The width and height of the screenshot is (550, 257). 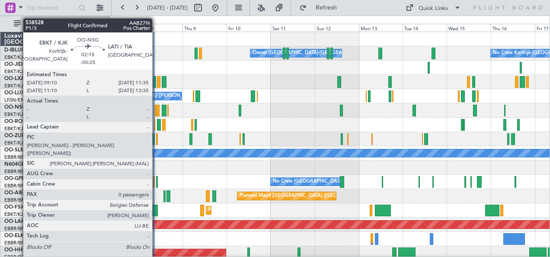 I want to click on span: OO-ELK, so click(x=14, y=236).